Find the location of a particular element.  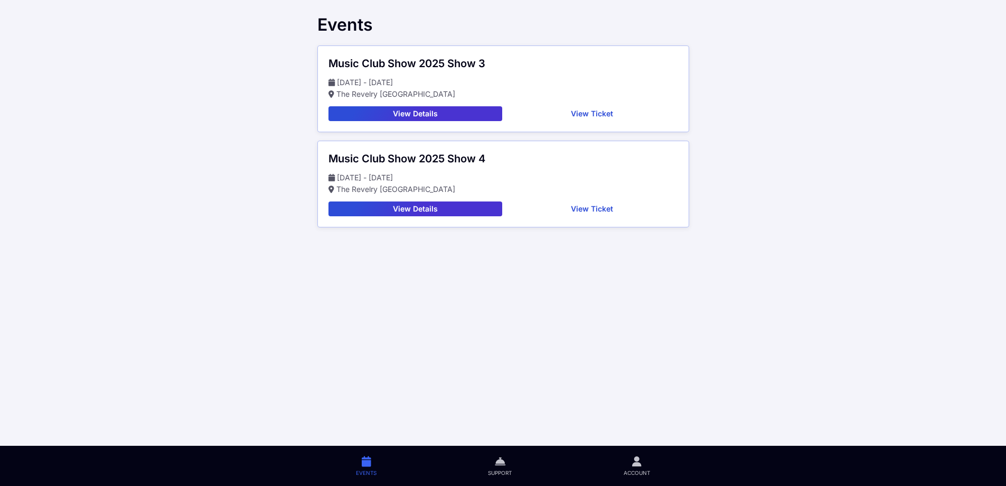

a: Events is located at coordinates (367, 465).